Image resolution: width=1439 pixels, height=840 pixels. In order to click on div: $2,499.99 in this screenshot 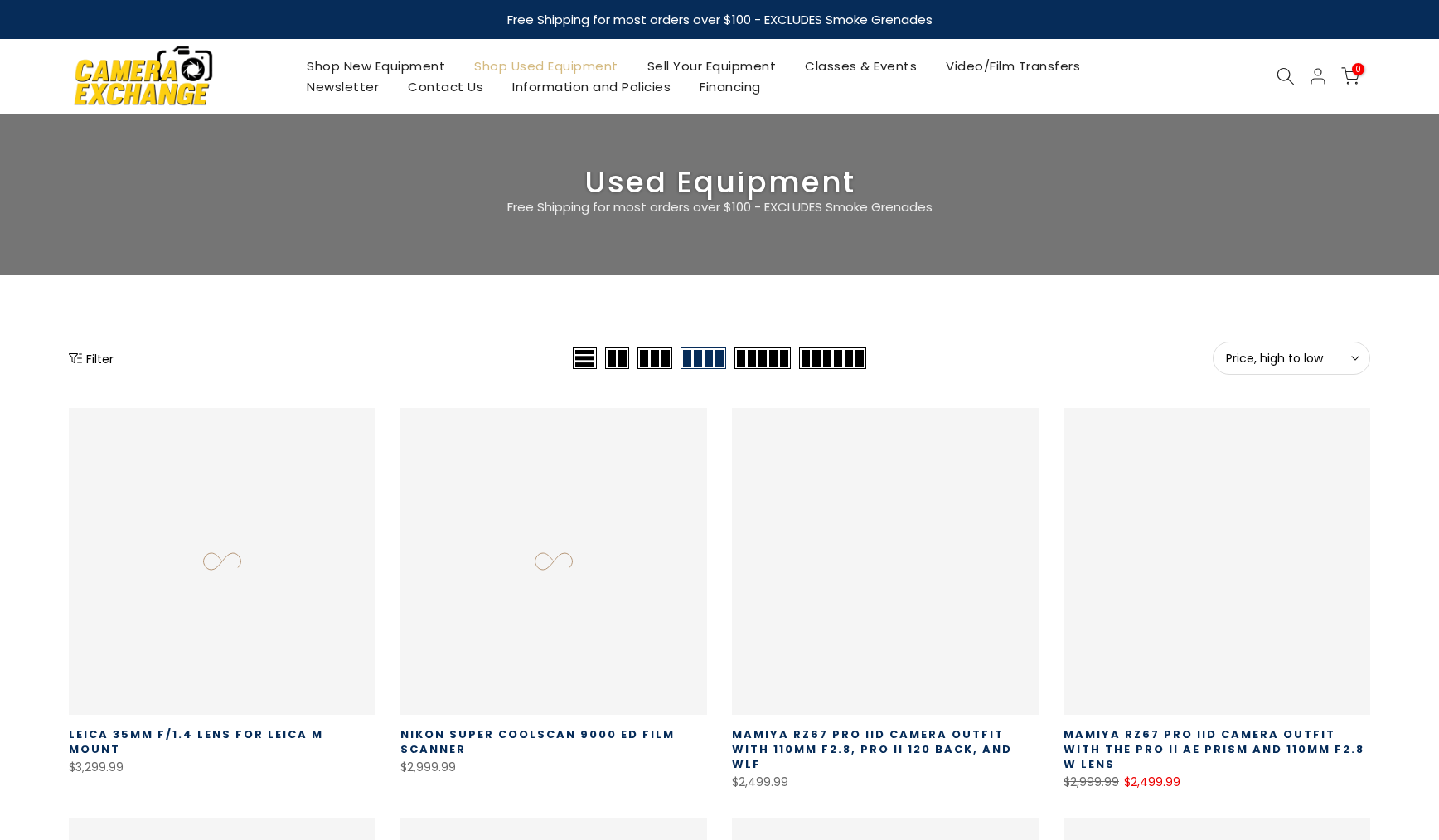, I will do `click(885, 782)`.